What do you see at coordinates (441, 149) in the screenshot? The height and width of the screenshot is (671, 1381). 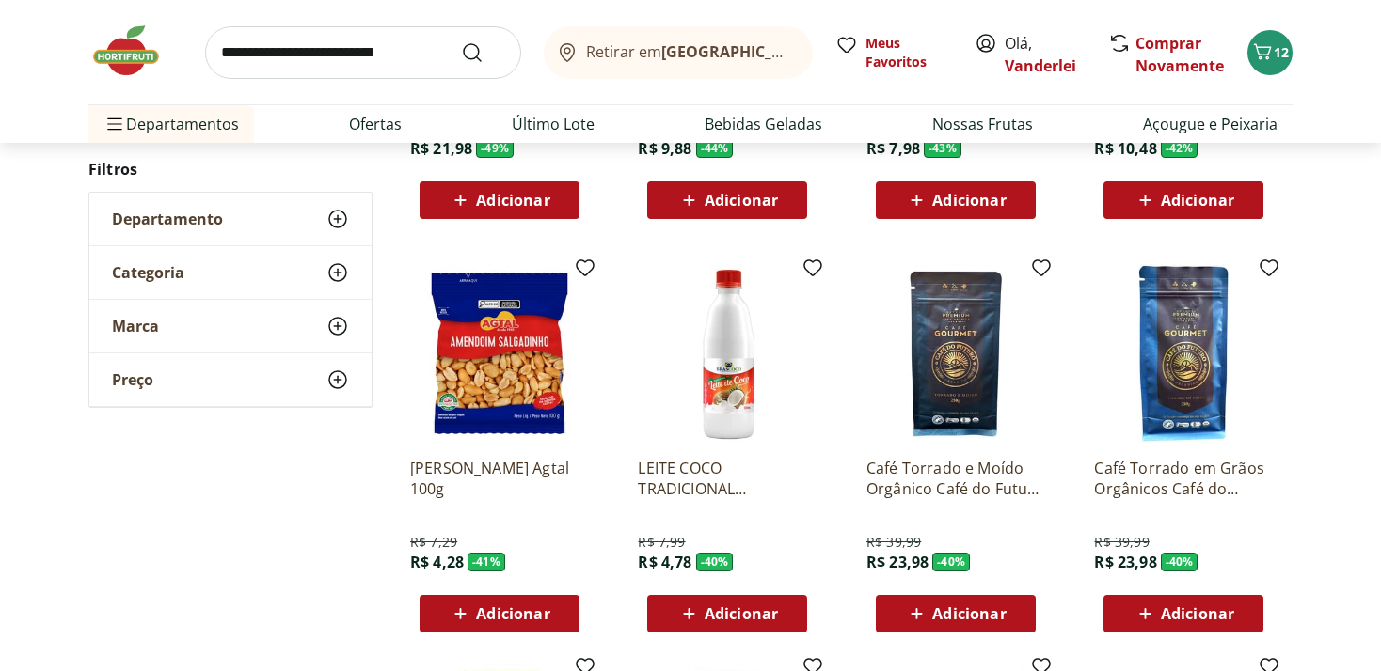 I see `span: R$ 21,98` at bounding box center [441, 149].